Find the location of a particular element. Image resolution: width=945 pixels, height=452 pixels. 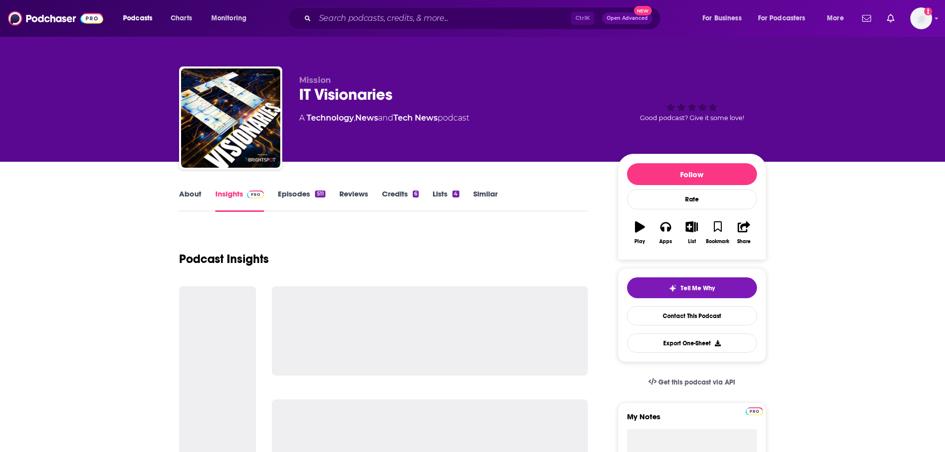

button: Open AdvancedNew is located at coordinates (627, 18).